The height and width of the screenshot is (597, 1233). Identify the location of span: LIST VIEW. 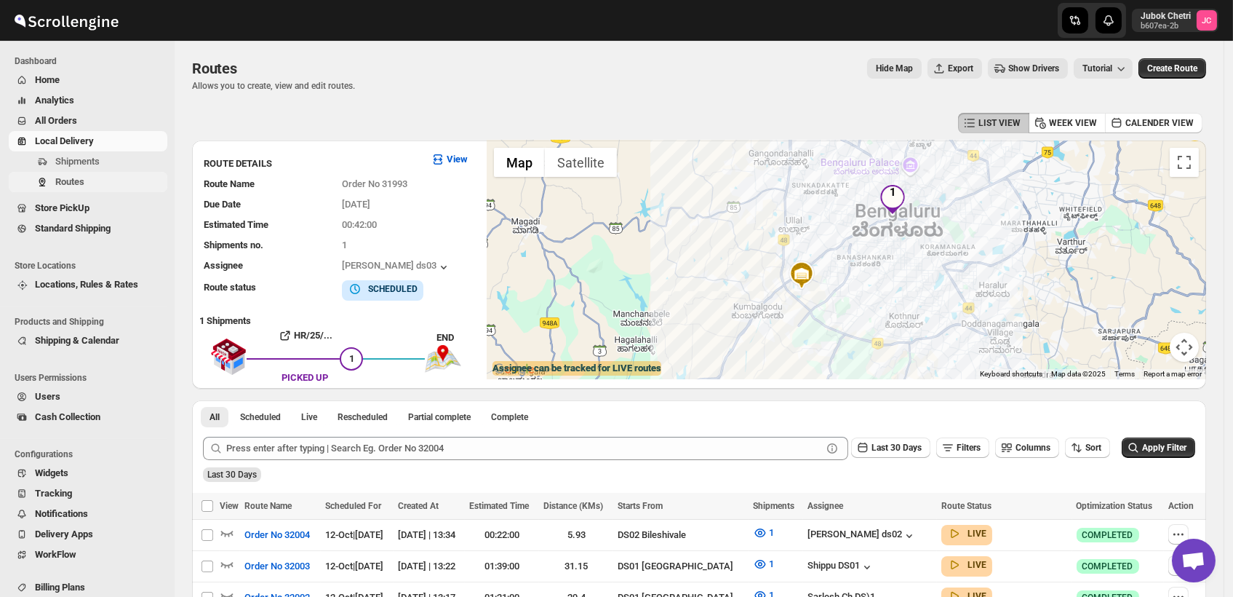
(1000, 123).